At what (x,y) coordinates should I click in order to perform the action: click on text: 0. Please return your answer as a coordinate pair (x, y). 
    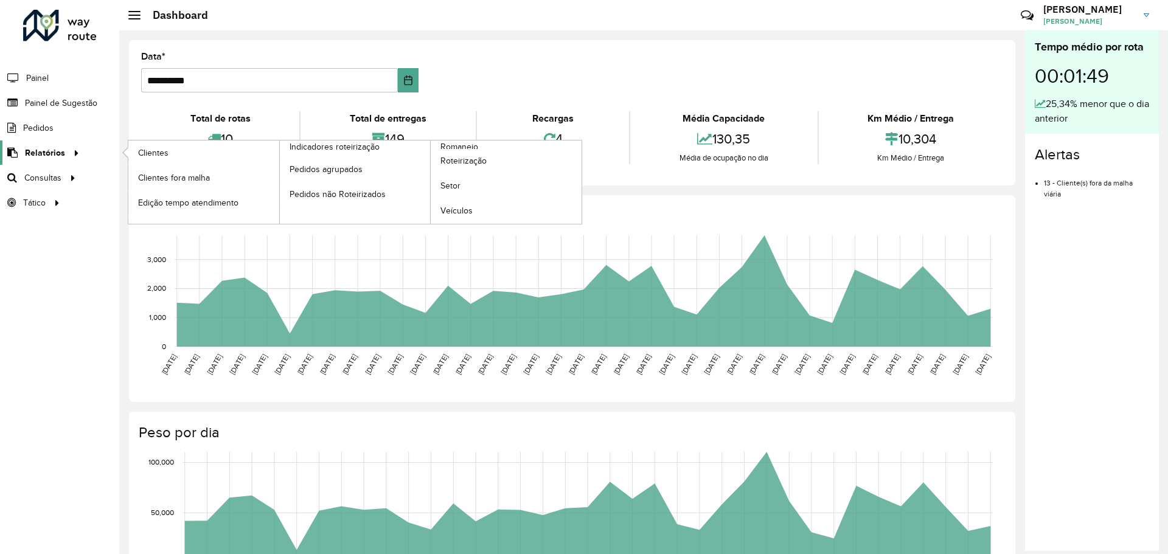
    Looking at the image, I should click on (164, 346).